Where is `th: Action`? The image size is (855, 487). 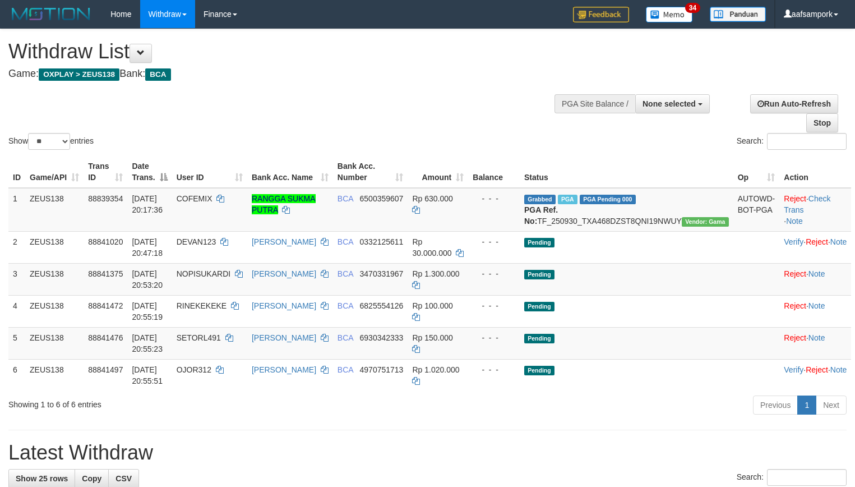
th: Action is located at coordinates (815, 172).